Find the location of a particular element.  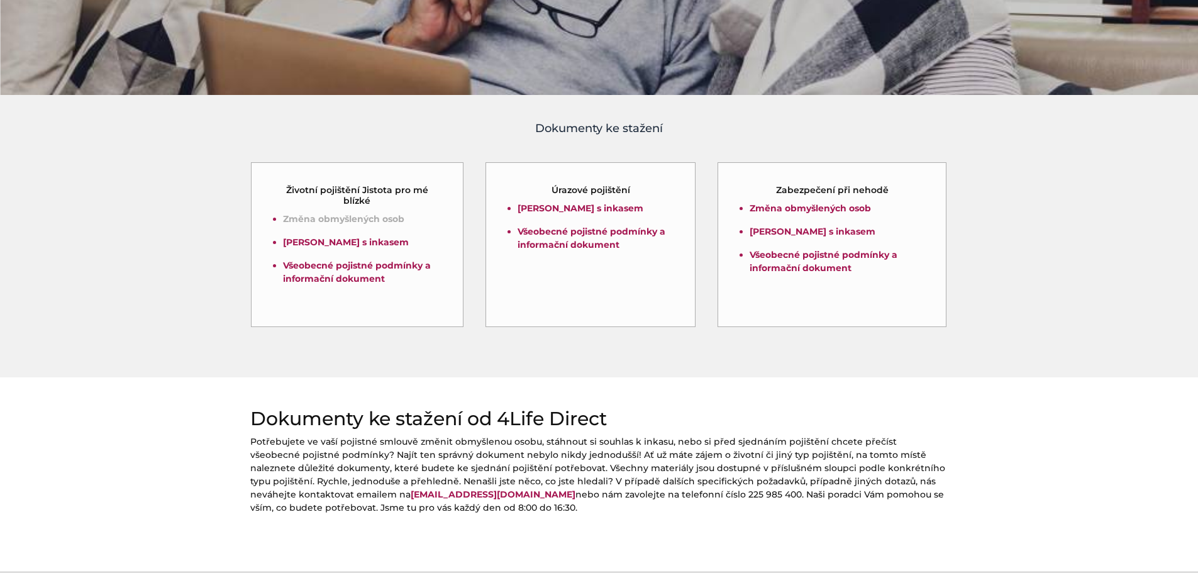

h2: Dokumenty ke stažení od 4Life Direct is located at coordinates (599, 419).